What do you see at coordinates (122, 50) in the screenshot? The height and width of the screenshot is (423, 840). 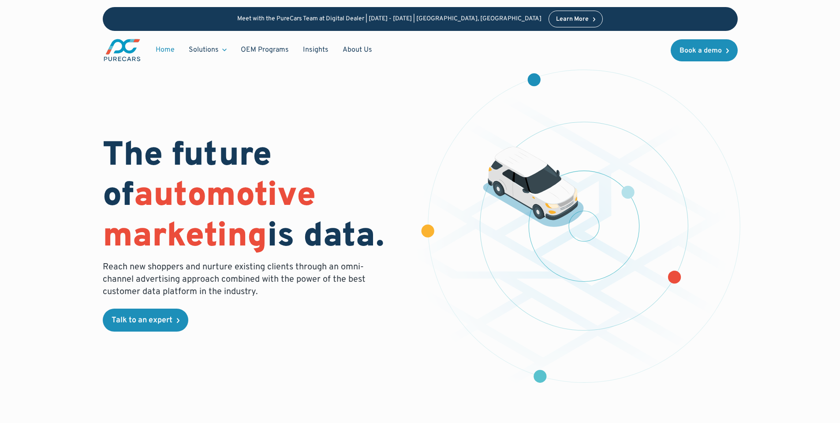 I see `img: purecars logo` at bounding box center [122, 50].